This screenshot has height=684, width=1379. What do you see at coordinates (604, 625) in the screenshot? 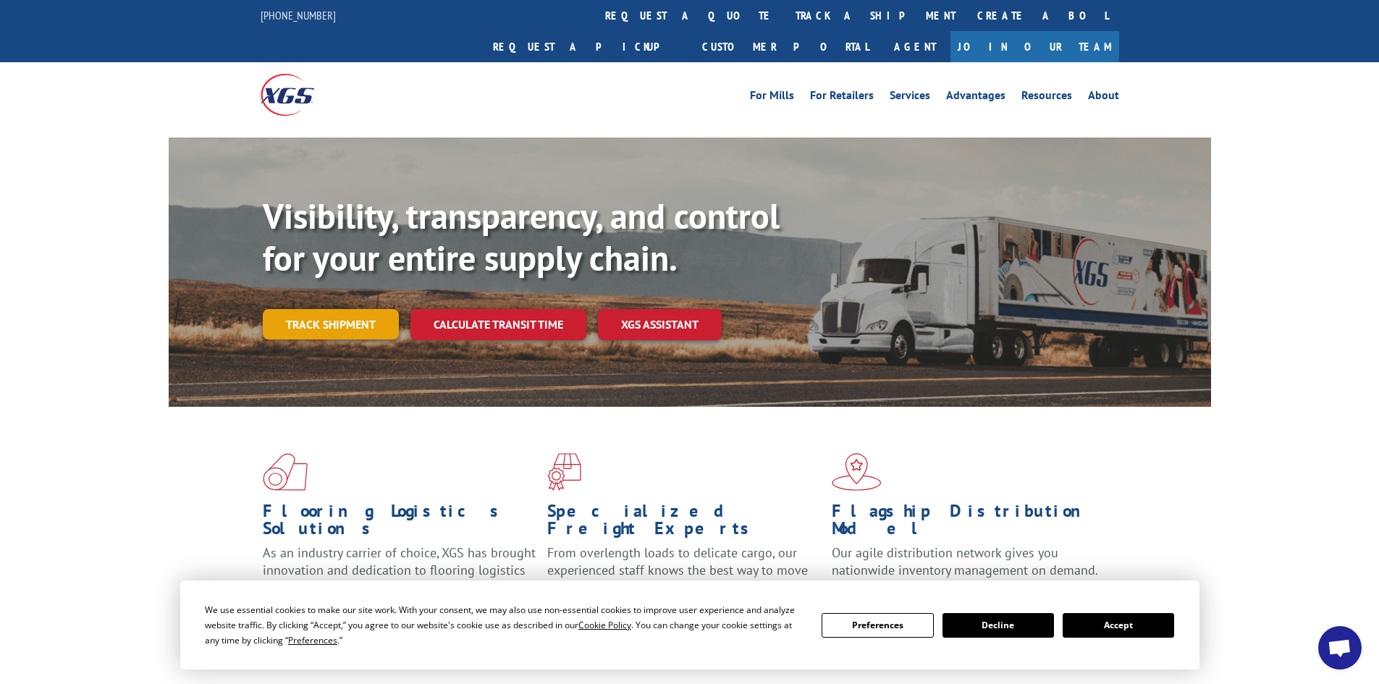
I see `span: Cookie Policy` at bounding box center [604, 625].